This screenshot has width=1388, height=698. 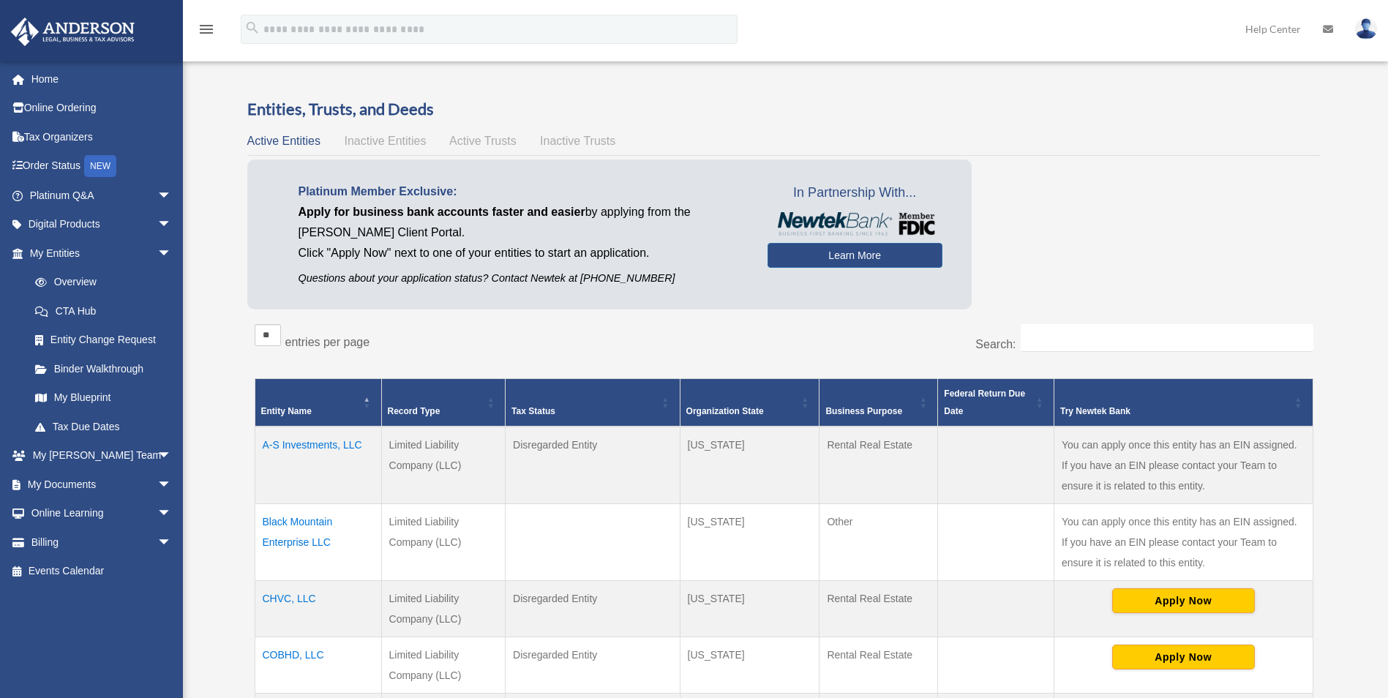 What do you see at coordinates (103, 311) in the screenshot?
I see `a: CTA Hub` at bounding box center [103, 311].